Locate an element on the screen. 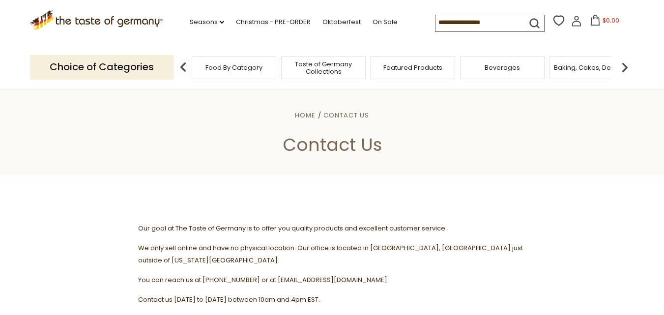  button: $0.00 is located at coordinates (605, 22).